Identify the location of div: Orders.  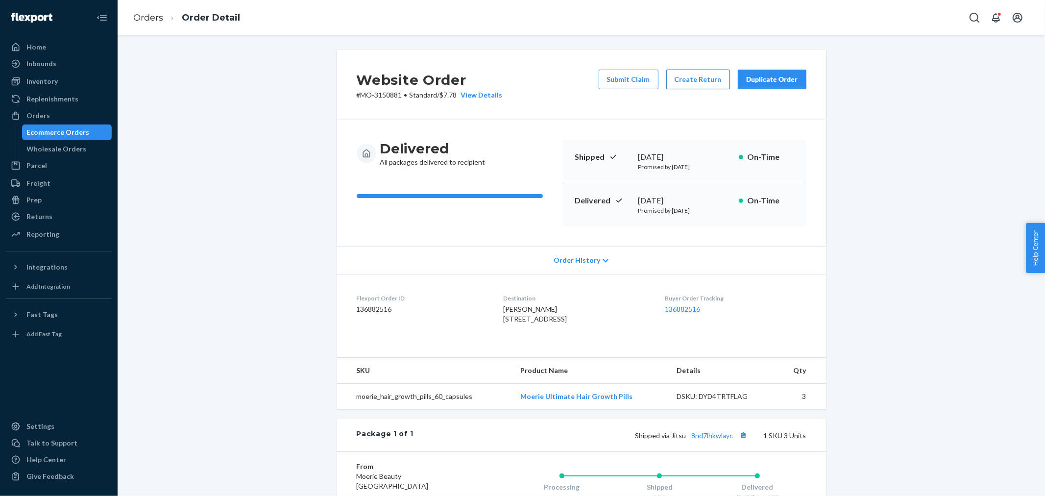
(38, 116).